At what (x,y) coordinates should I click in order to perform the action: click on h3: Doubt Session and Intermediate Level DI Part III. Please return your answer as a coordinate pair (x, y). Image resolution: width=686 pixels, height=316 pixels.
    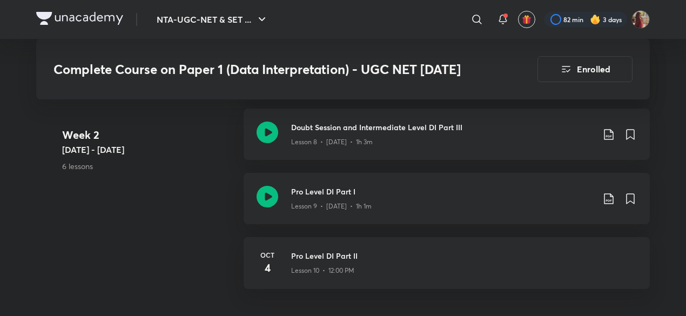
    Looking at the image, I should click on (443, 127).